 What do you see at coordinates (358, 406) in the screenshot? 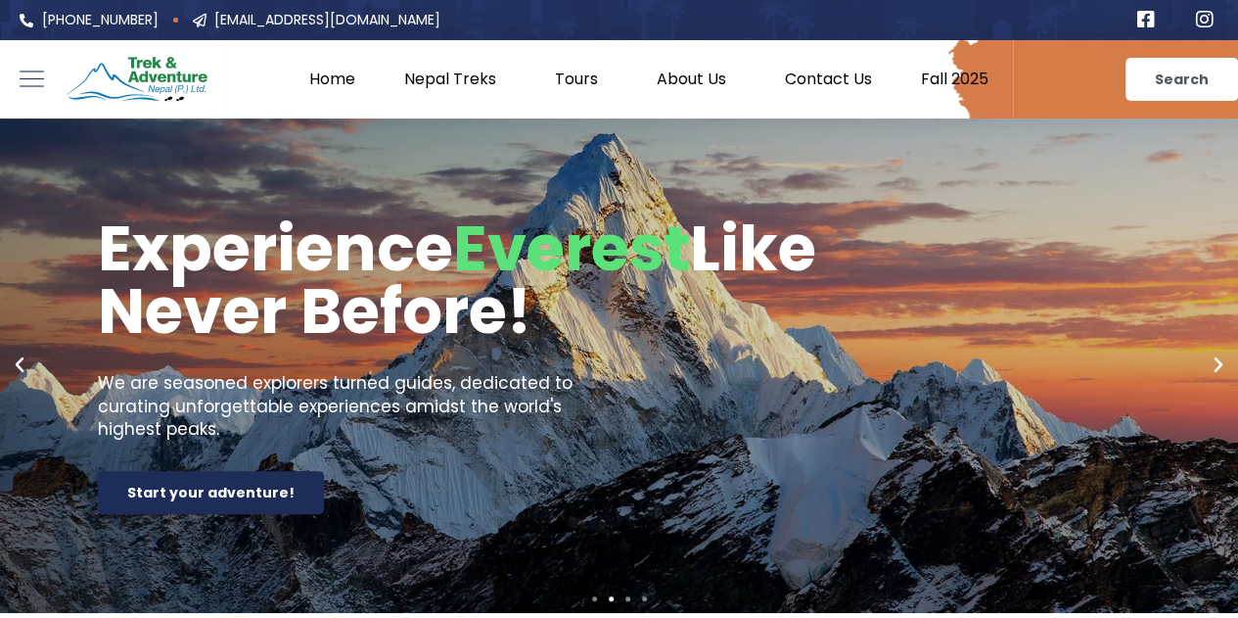
I see `div: We are seasoned explorers turned guides, dedicated to curating unforgettable experiences amidst t...` at bounding box center [358, 406].